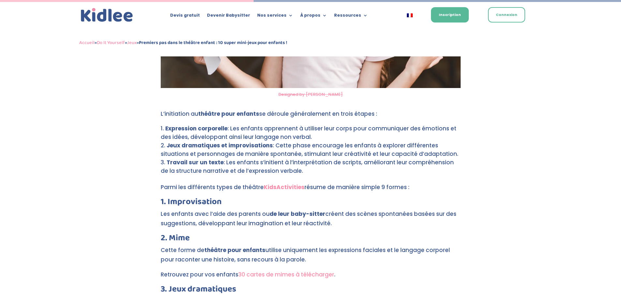 The width and height of the screenshot is (621, 297). Describe the element at coordinates (196, 128) in the screenshot. I see `strong: Expression corporelle` at that location.